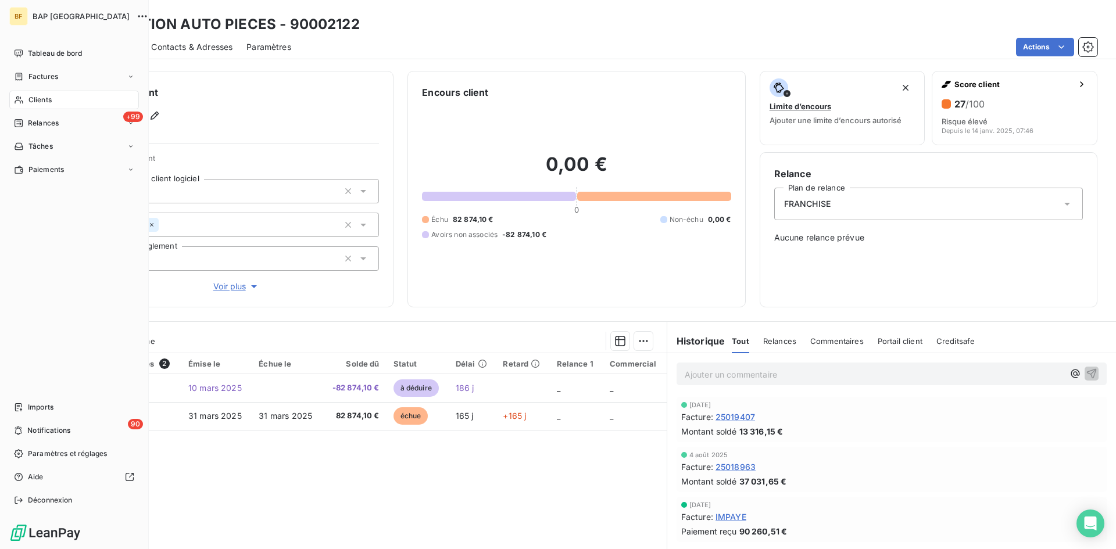 This screenshot has width=1116, height=549. Describe the element at coordinates (287, 364) in the screenshot. I see `div: Échue le` at that location.